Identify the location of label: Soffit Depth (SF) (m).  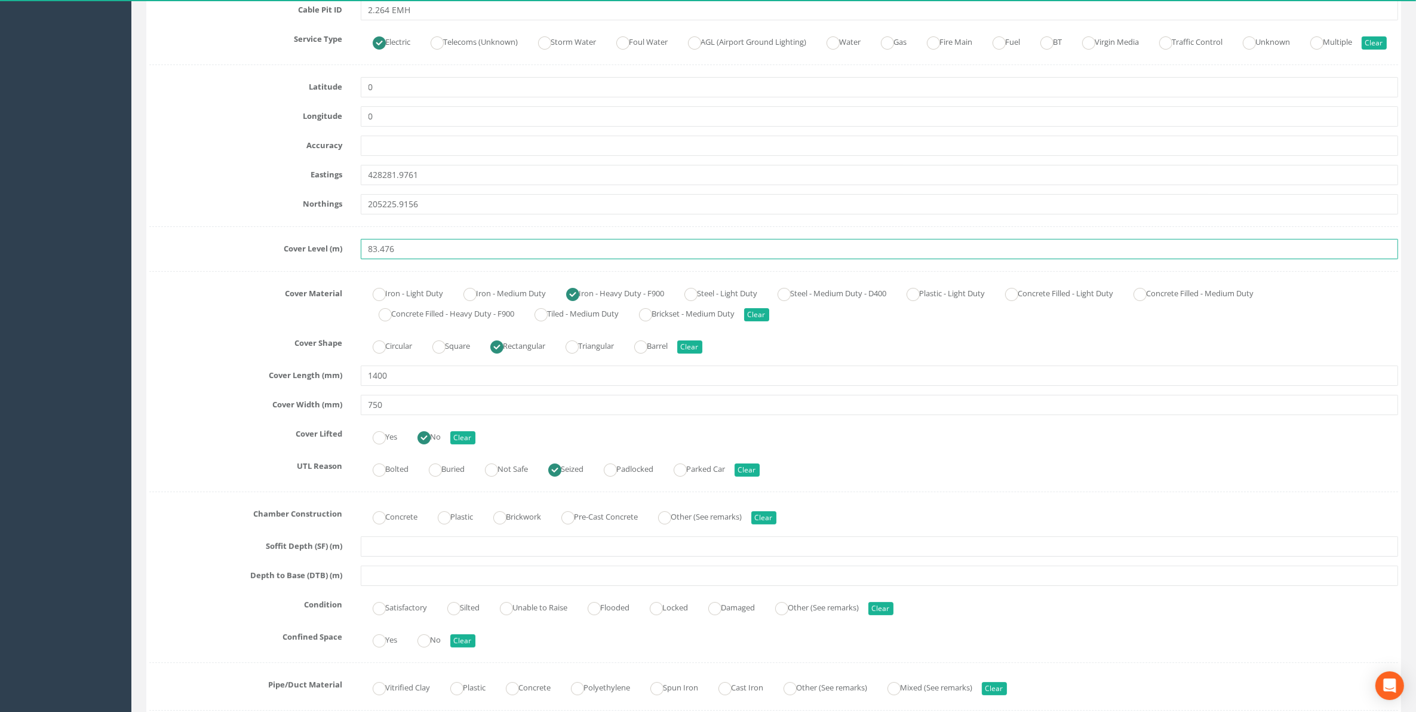
(246, 544).